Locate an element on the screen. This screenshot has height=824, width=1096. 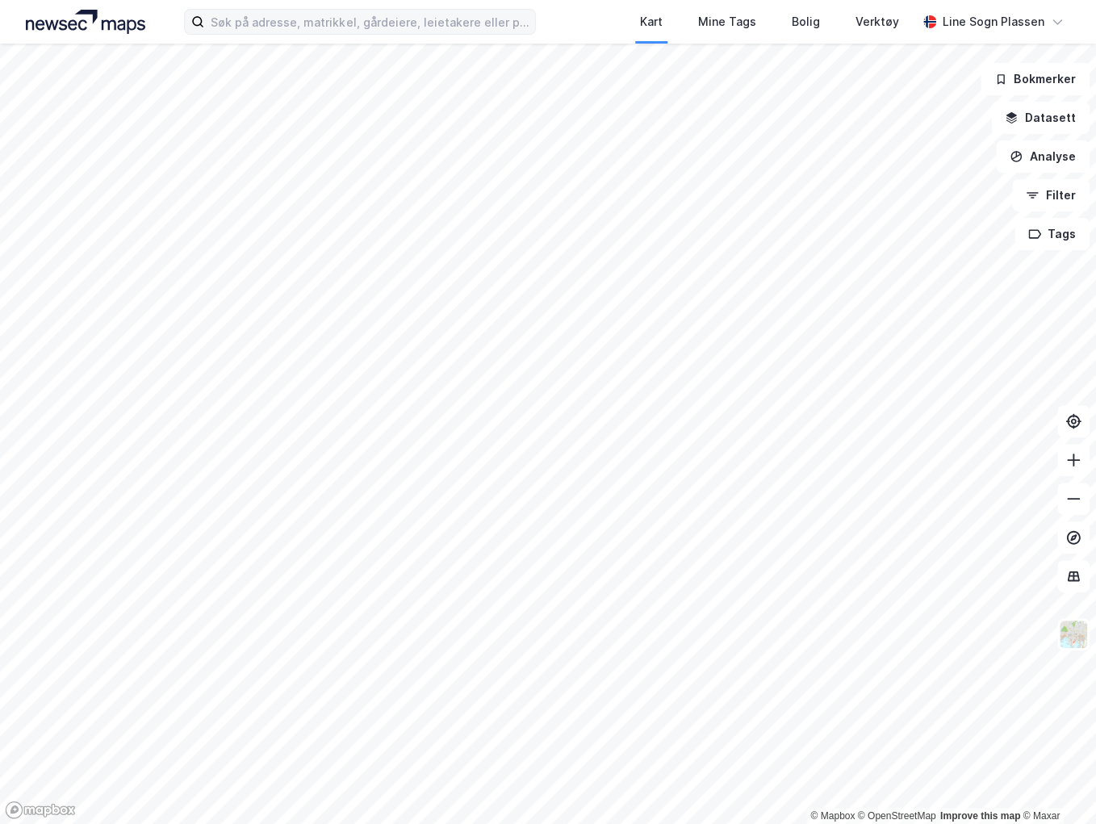
div: Kart is located at coordinates (651, 22).